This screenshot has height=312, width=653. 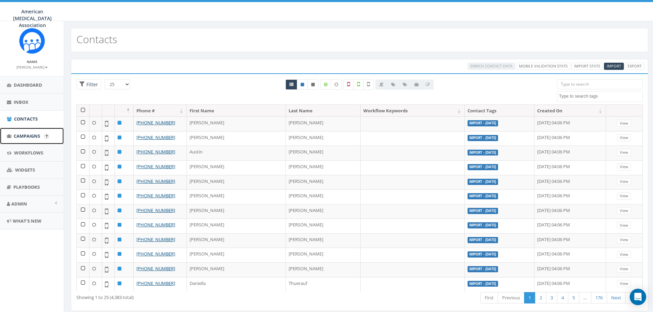 I want to click on small: Name, so click(x=32, y=62).